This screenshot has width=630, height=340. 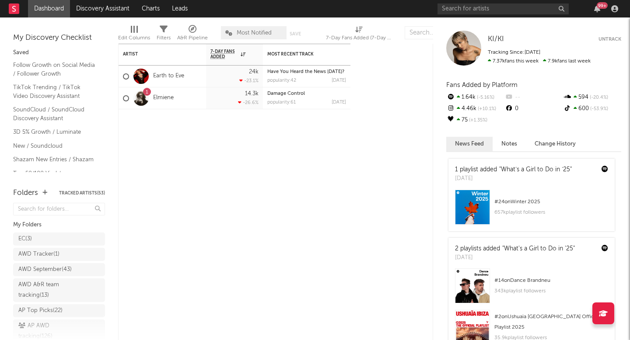 I want to click on span: 7.37k fans this week, so click(x=513, y=61).